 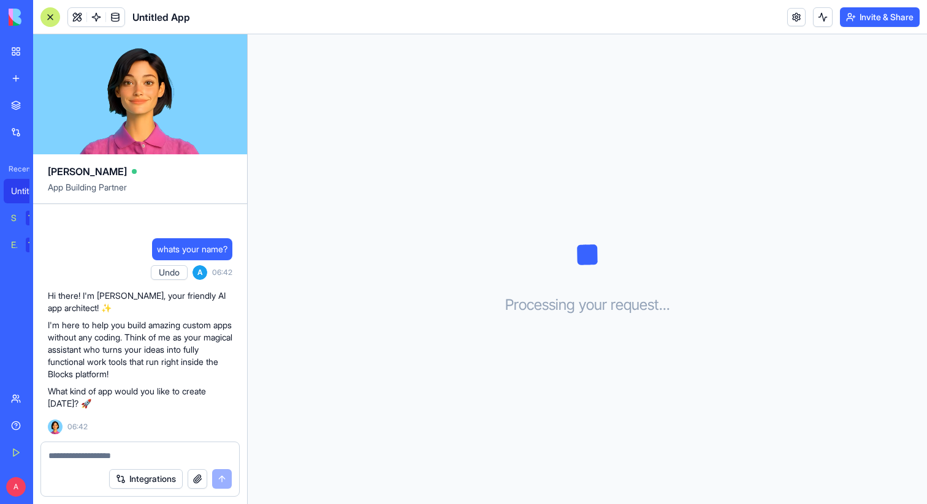 What do you see at coordinates (28, 191) in the screenshot?
I see `div: Untitled App` at bounding box center [28, 191].